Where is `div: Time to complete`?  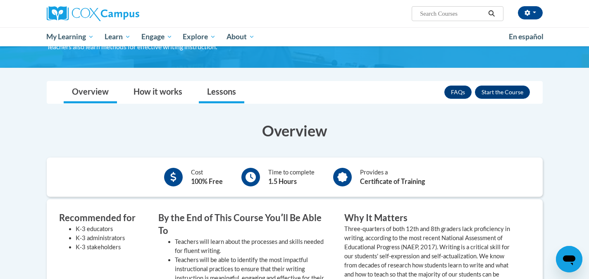 div: Time to complete is located at coordinates (291, 177).